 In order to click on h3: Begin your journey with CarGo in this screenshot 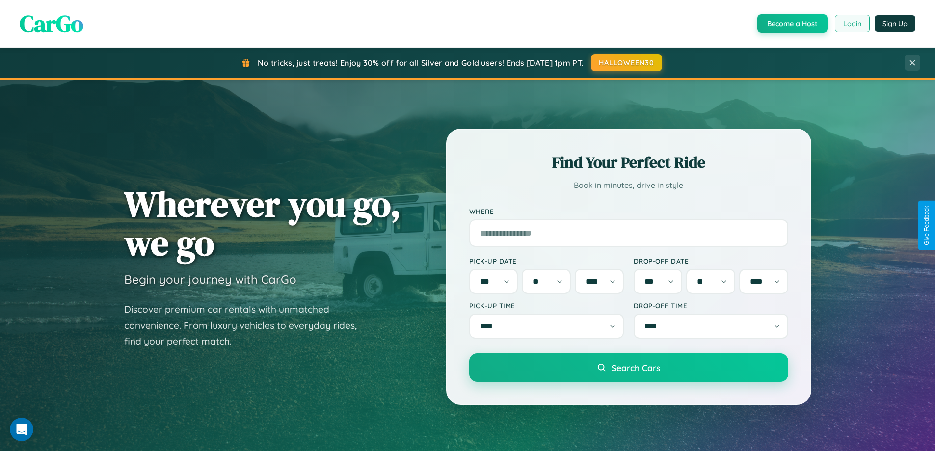, I will do `click(210, 279)`.